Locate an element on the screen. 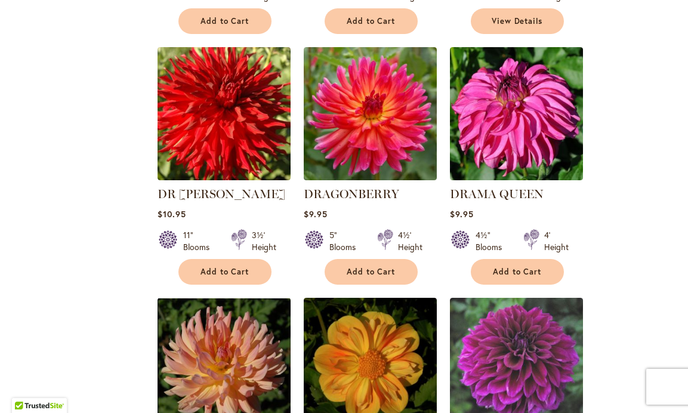 The height and width of the screenshot is (413, 688). span: $10.95 is located at coordinates (172, 213).